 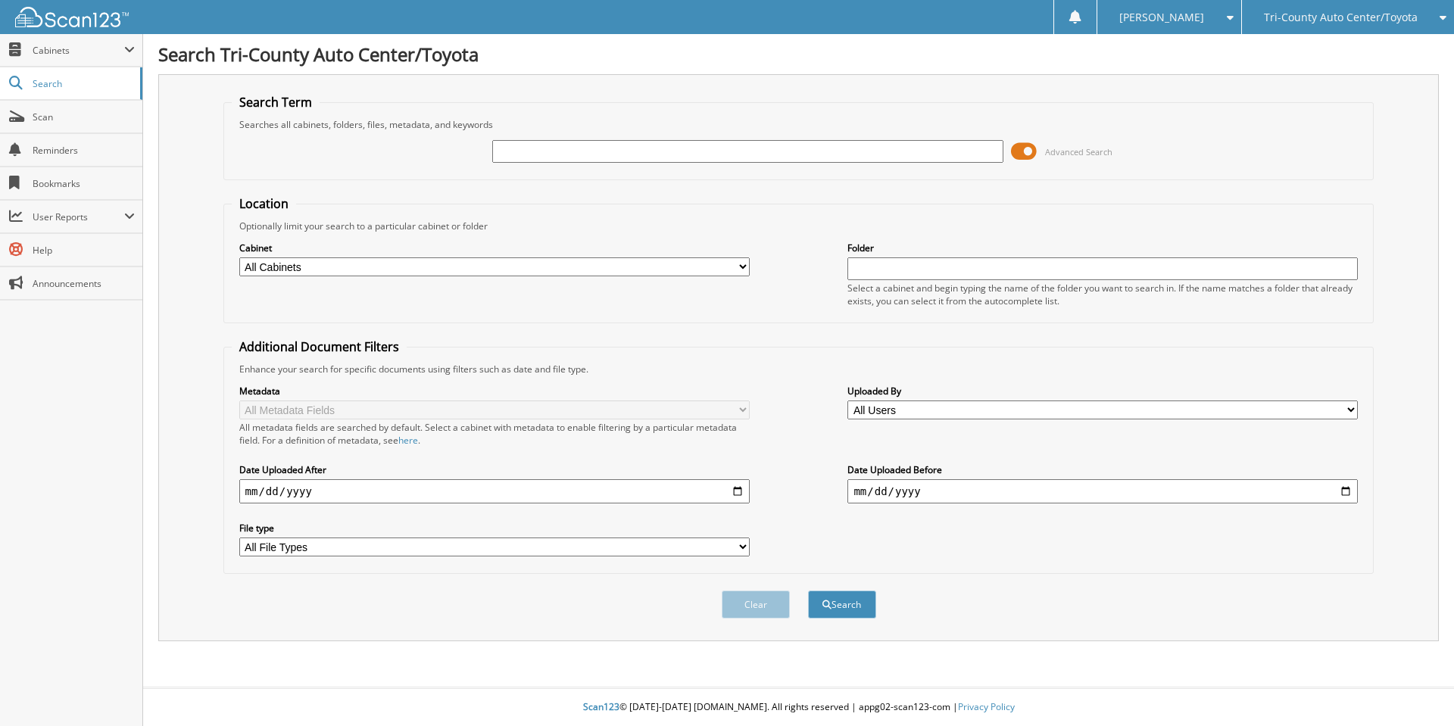 I want to click on div: Select a cabinet and begin typing the name of the folder you want to search in. If the name match..., so click(x=1103, y=295).